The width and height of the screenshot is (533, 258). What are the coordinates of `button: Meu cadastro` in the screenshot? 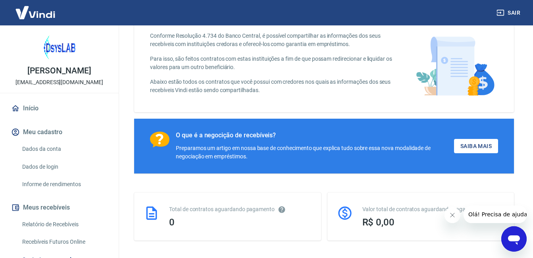 It's located at (59, 132).